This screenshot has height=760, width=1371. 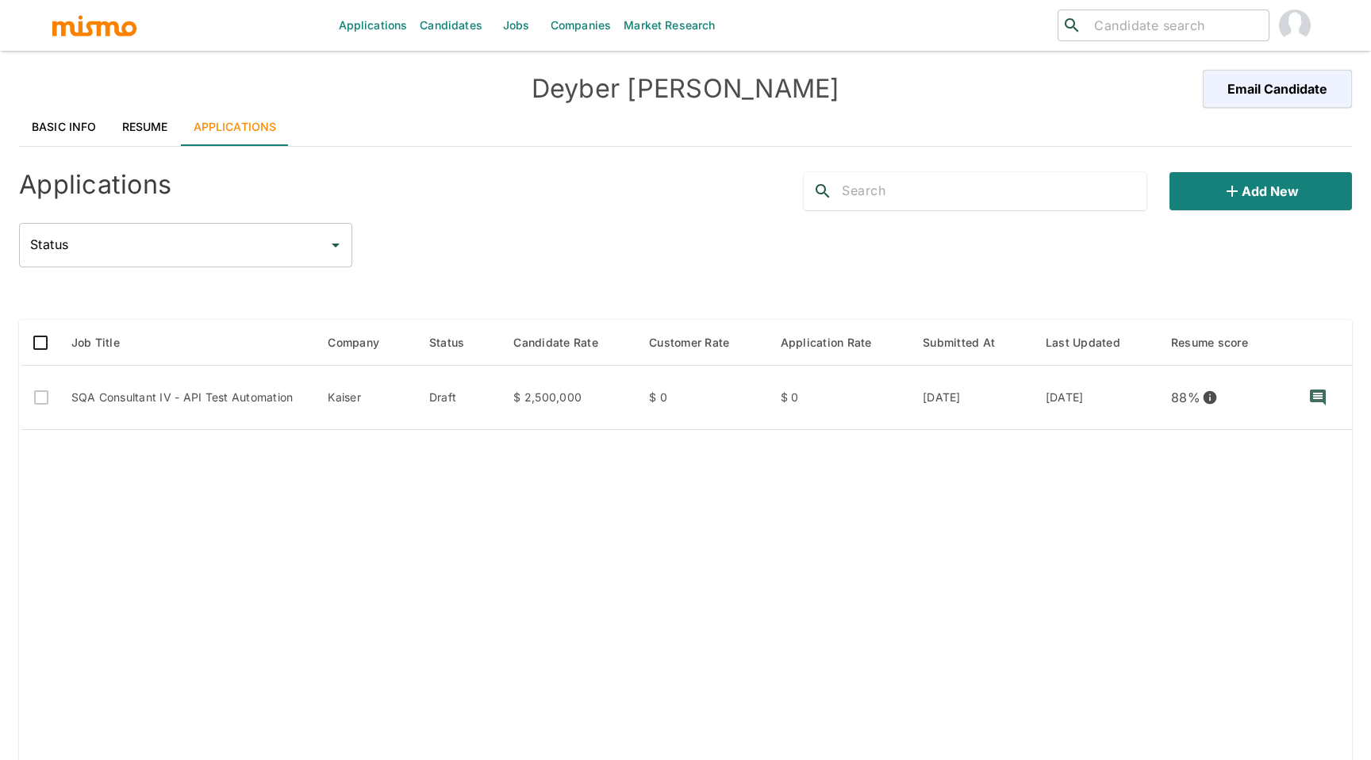 I want to click on img: Paola Pacheco, so click(x=1295, y=25).